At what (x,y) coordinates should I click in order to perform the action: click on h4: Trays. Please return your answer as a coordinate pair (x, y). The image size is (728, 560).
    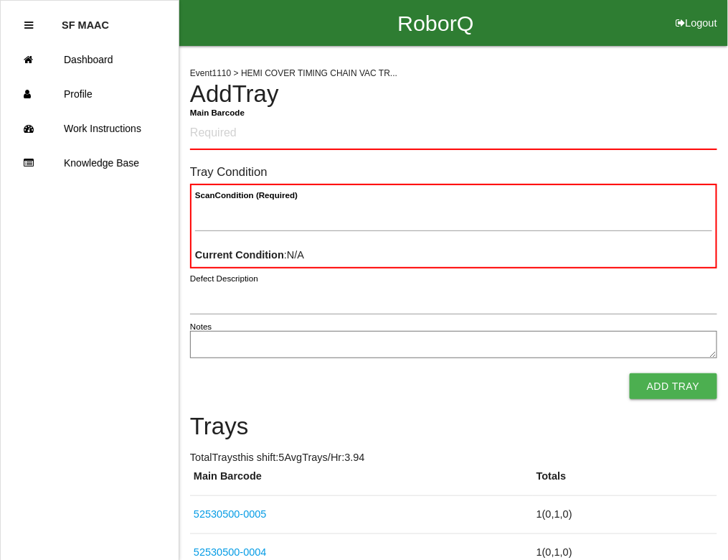
    Looking at the image, I should click on (453, 426).